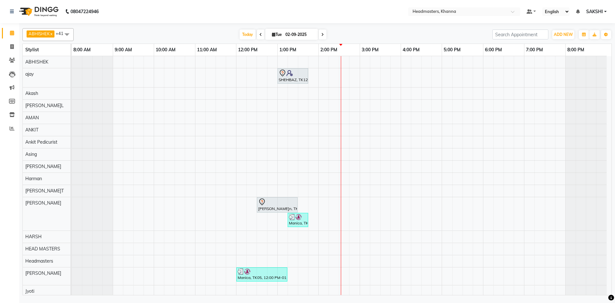  What do you see at coordinates (41, 142) in the screenshot?
I see `span: Ankit Pedicurist` at bounding box center [41, 142].